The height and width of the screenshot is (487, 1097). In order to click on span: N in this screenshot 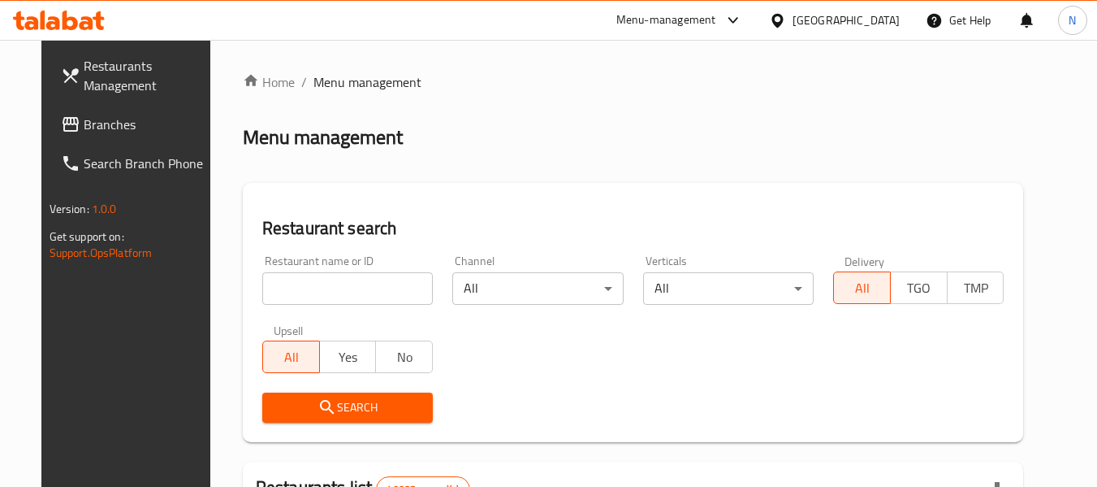, I will do `click(1072, 20)`.